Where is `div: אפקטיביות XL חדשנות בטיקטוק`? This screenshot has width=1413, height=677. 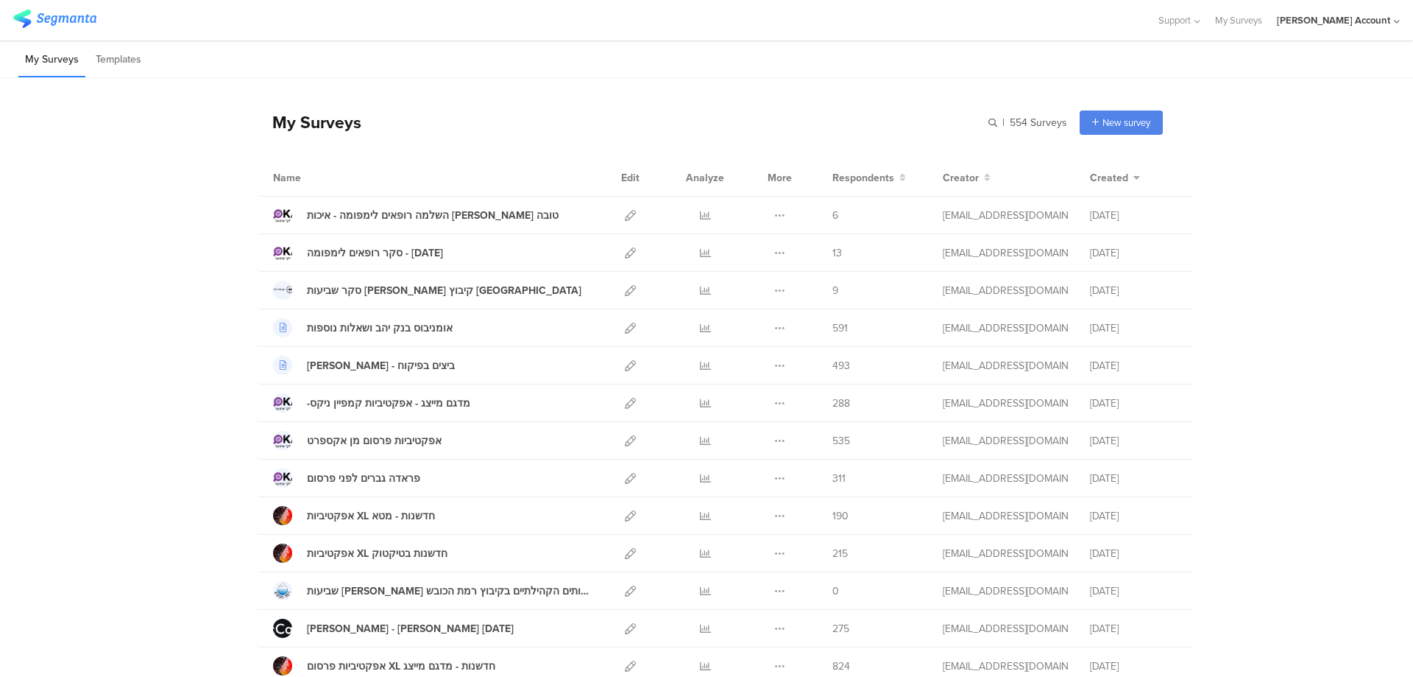
div: אפקטיביות XL חדשנות בטיקטוק is located at coordinates (377, 553).